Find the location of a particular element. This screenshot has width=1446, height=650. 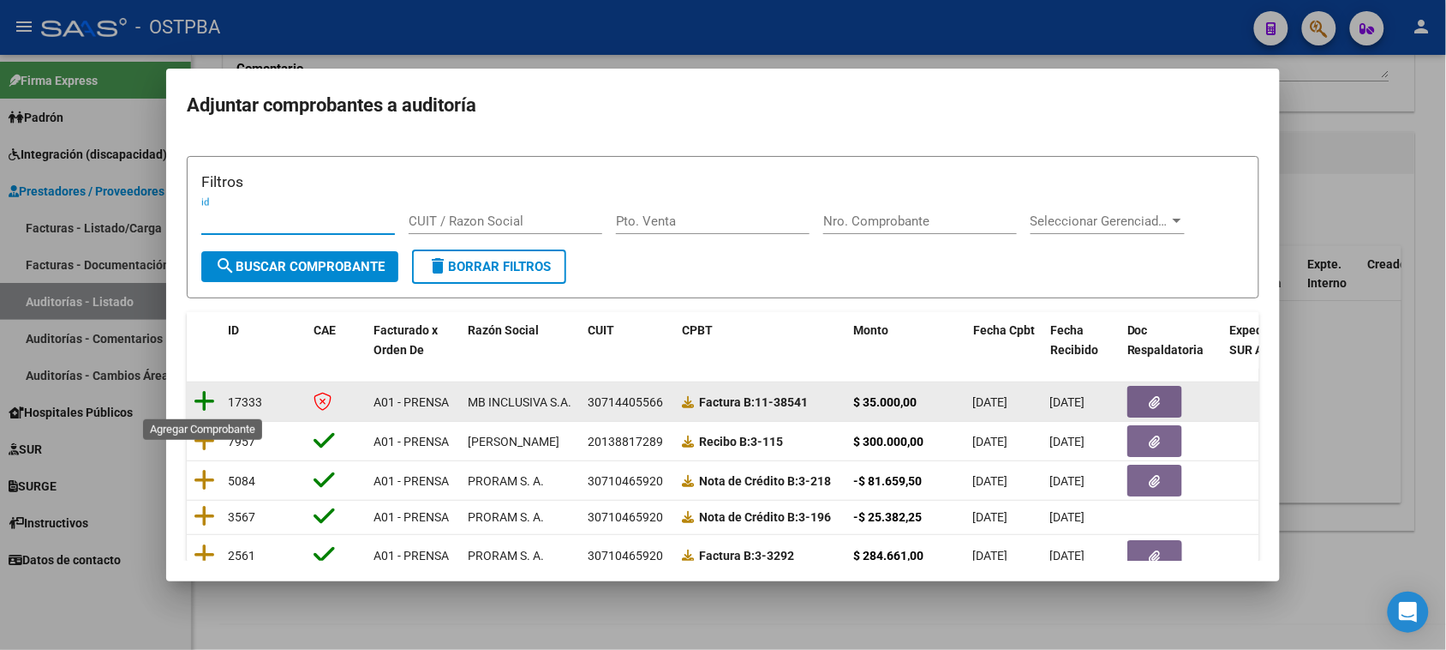

span: 2561 is located at coordinates (242, 555).